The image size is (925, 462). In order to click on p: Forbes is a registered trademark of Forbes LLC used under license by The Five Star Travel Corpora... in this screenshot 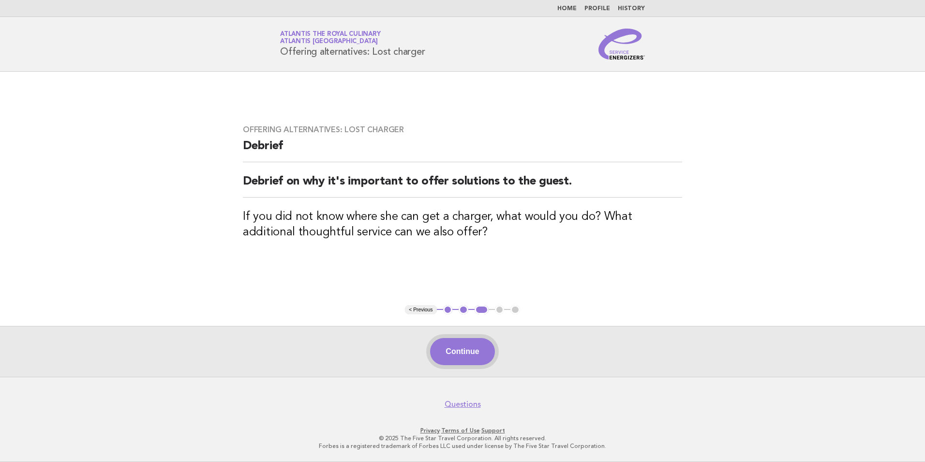, I will do `click(463, 446)`.